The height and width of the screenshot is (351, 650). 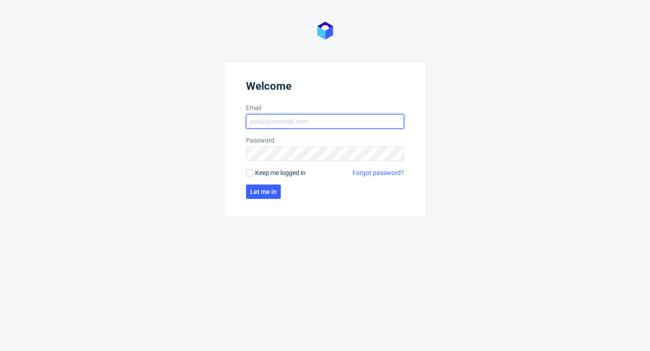 I want to click on span: Keep me logged in, so click(x=280, y=173).